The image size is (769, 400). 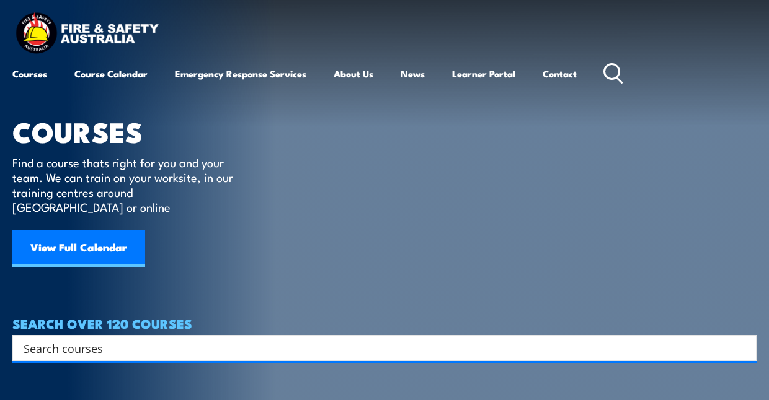 I want to click on form: Search form, so click(x=379, y=348).